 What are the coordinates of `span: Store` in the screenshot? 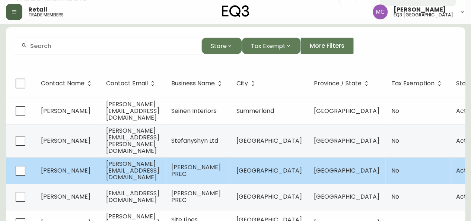 It's located at (218, 46).